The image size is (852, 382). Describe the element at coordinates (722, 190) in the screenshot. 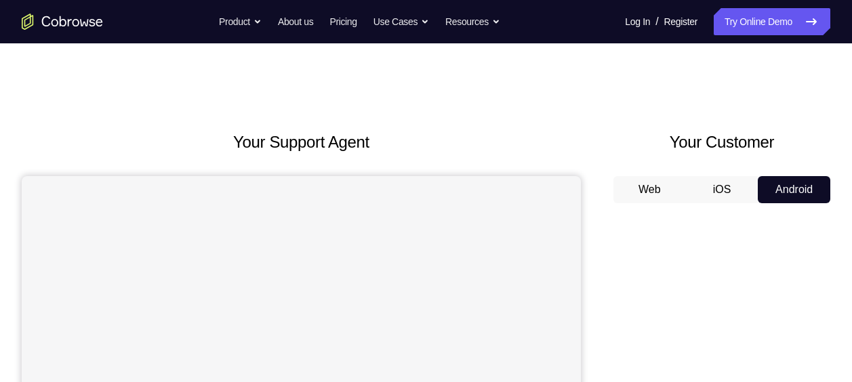

I see `button: iOS` at that location.